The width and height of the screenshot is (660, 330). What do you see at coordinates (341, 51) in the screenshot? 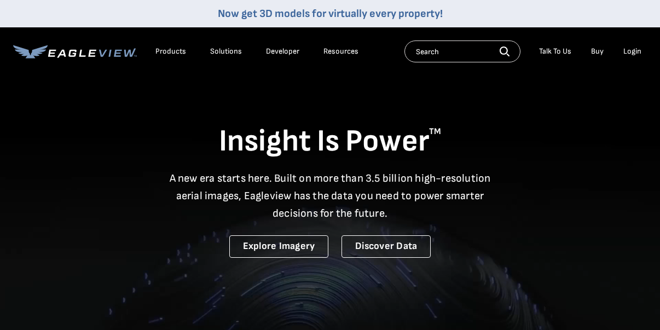
I see `div: Resources` at bounding box center [341, 51].